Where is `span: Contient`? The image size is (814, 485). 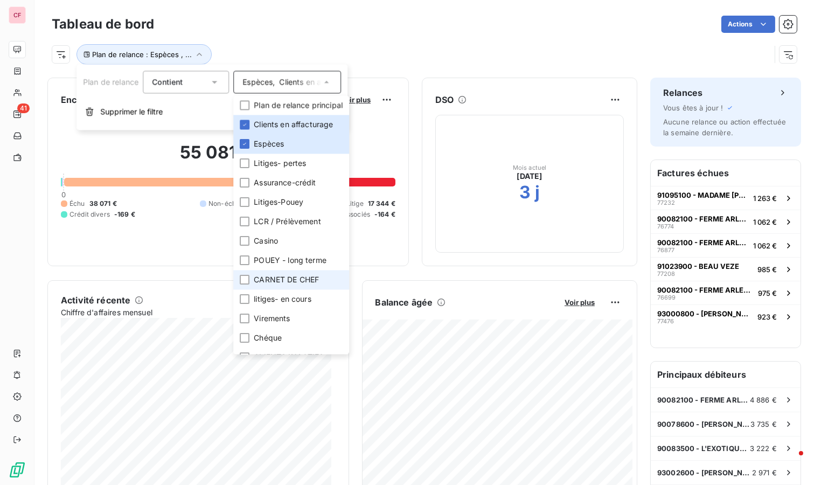 span: Contient is located at coordinates (167, 81).